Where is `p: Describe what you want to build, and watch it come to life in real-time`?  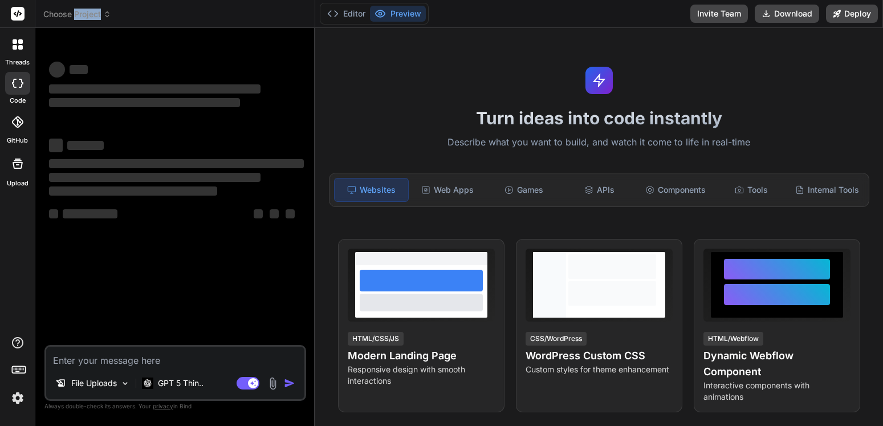
p: Describe what you want to build, and watch it come to life in real-time is located at coordinates (599, 143).